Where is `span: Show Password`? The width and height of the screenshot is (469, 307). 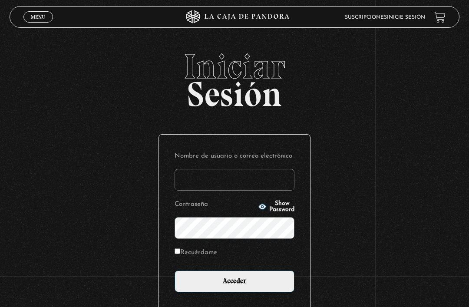 span: Show Password is located at coordinates (282, 206).